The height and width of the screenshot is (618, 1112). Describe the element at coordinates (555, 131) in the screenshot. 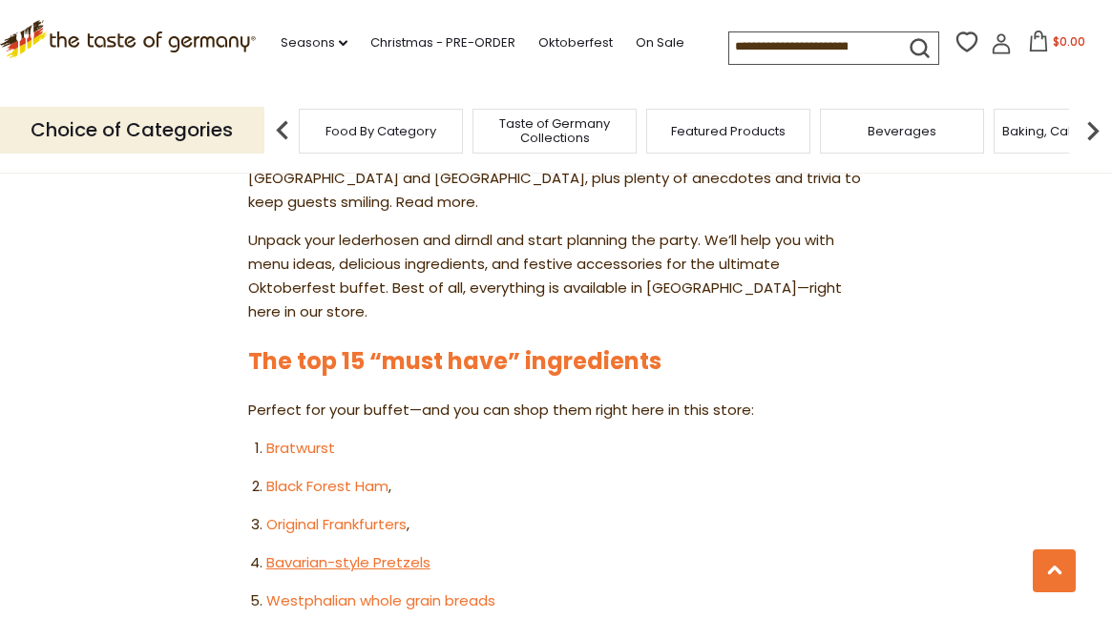

I see `span: Taste of Germany Collections` at that location.